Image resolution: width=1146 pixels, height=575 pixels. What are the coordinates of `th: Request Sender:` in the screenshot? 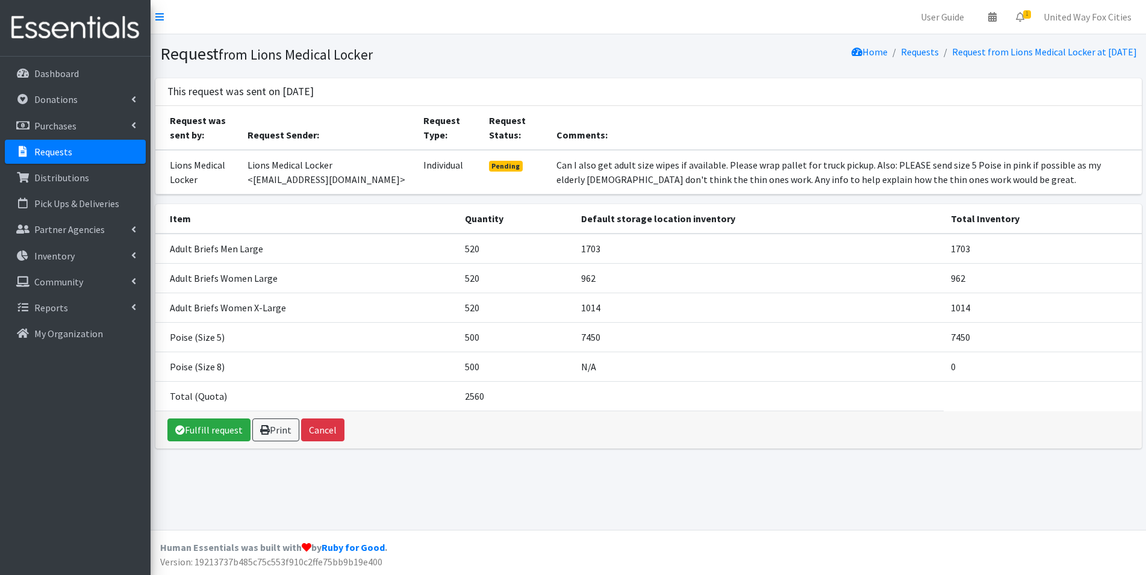 It's located at (328, 128).